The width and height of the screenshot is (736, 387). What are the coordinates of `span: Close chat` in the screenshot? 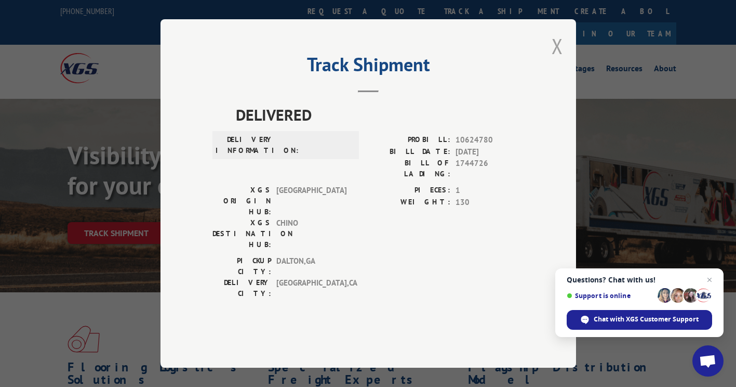 It's located at (710, 280).